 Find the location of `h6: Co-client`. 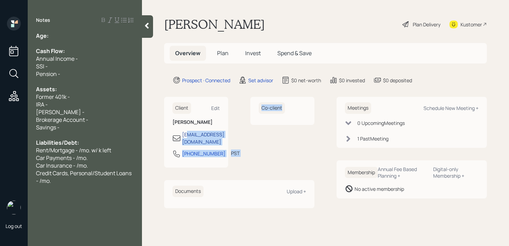

h6: Co-client is located at coordinates (272, 108).